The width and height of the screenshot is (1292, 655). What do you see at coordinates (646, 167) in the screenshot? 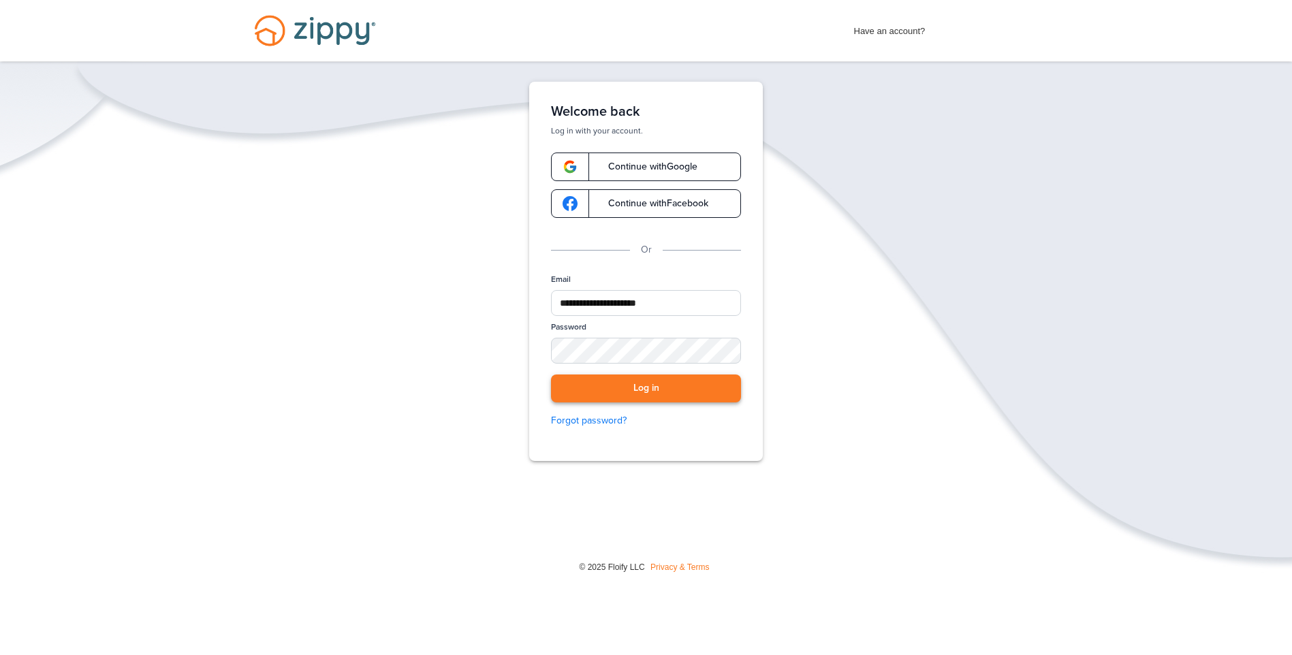
I see `a: google-logoContinue withGoogle` at bounding box center [646, 167].